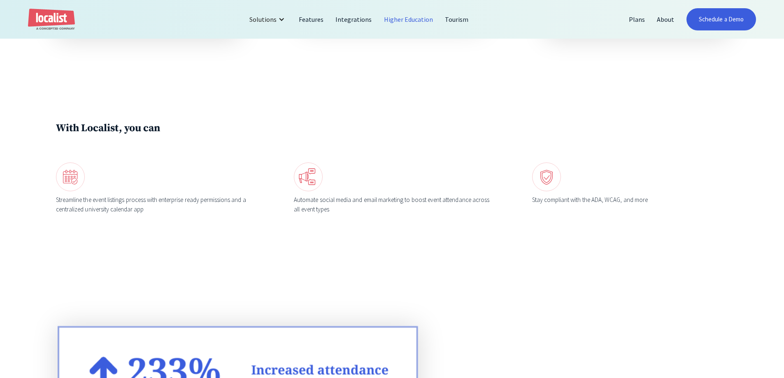 The width and height of the screenshot is (784, 378). What do you see at coordinates (311, 19) in the screenshot?
I see `a: Features` at bounding box center [311, 19].